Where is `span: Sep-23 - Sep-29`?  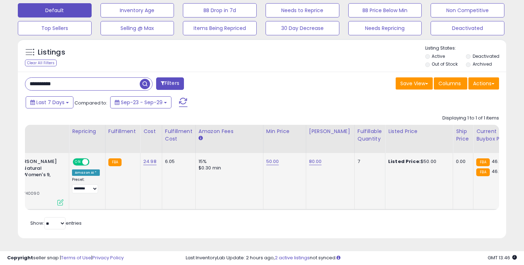
span: Sep-23 - Sep-29 is located at coordinates (142, 102).